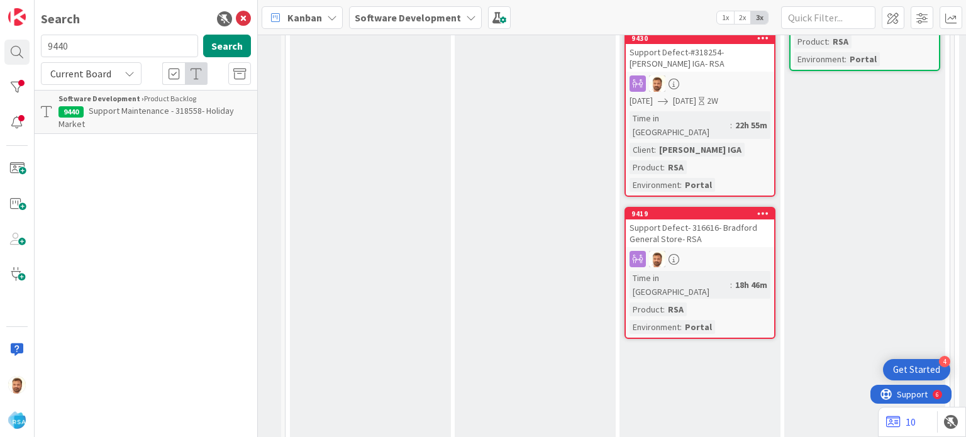 The width and height of the screenshot is (966, 437). I want to click on input: Quick Filter..., so click(829, 18).